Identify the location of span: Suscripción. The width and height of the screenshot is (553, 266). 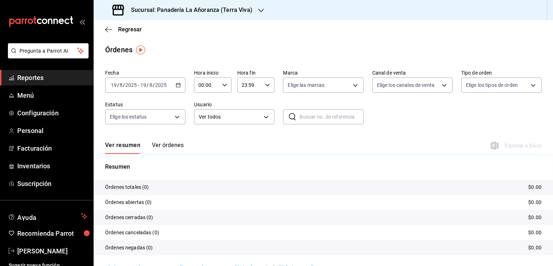
(52, 183).